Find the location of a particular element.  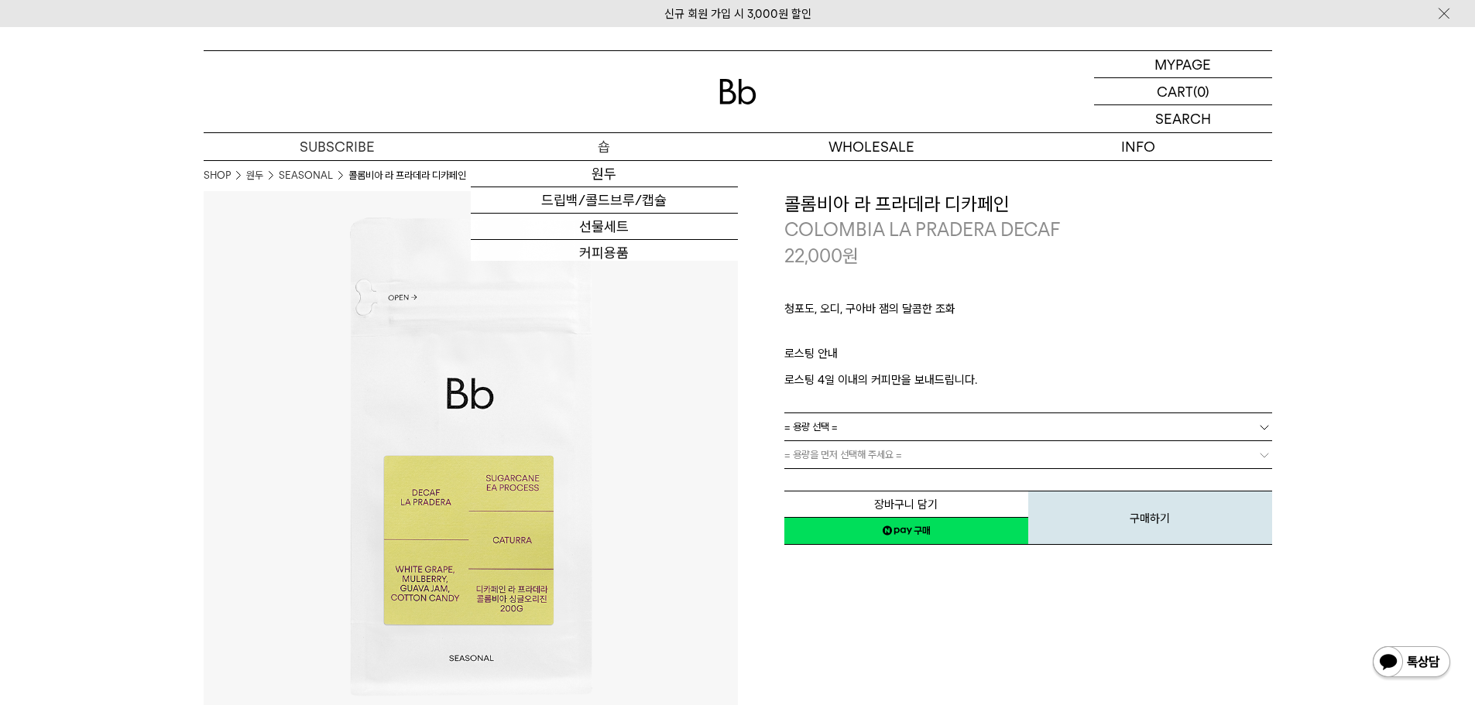

p: (0) is located at coordinates (1201, 91).